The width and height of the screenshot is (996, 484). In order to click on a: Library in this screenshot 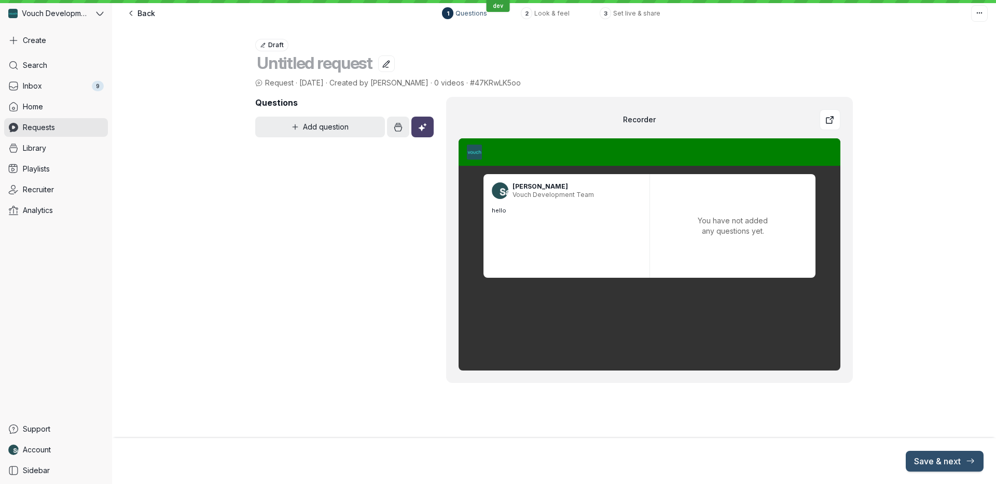, I will do `click(56, 148)`.